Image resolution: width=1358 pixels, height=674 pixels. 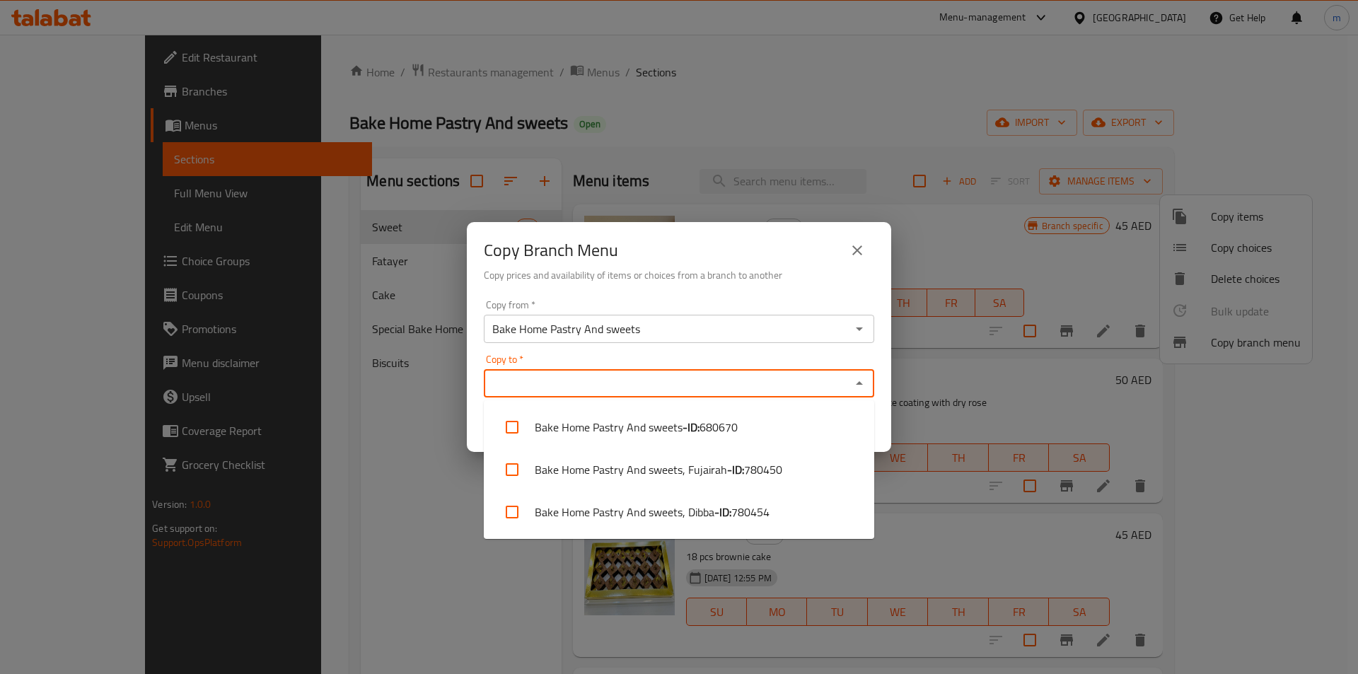 What do you see at coordinates (750, 512) in the screenshot?
I see `span: 780454` at bounding box center [750, 512].